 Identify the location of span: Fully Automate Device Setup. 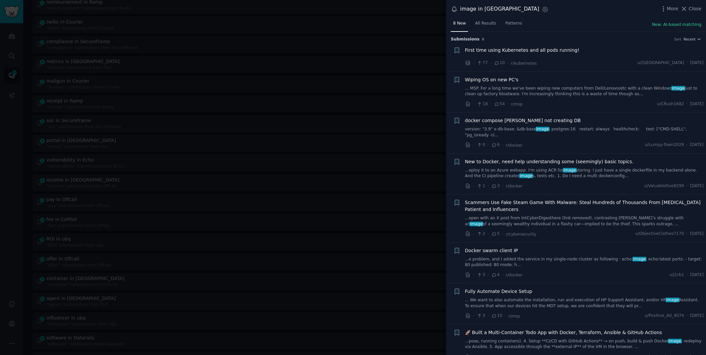
(498, 291).